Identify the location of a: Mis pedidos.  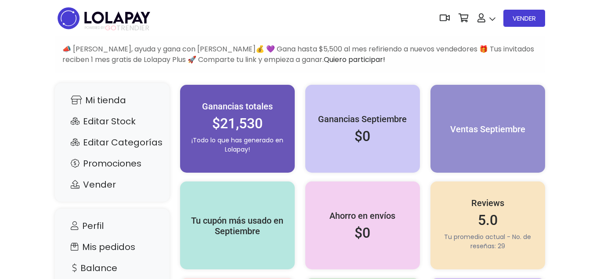
(112, 247).